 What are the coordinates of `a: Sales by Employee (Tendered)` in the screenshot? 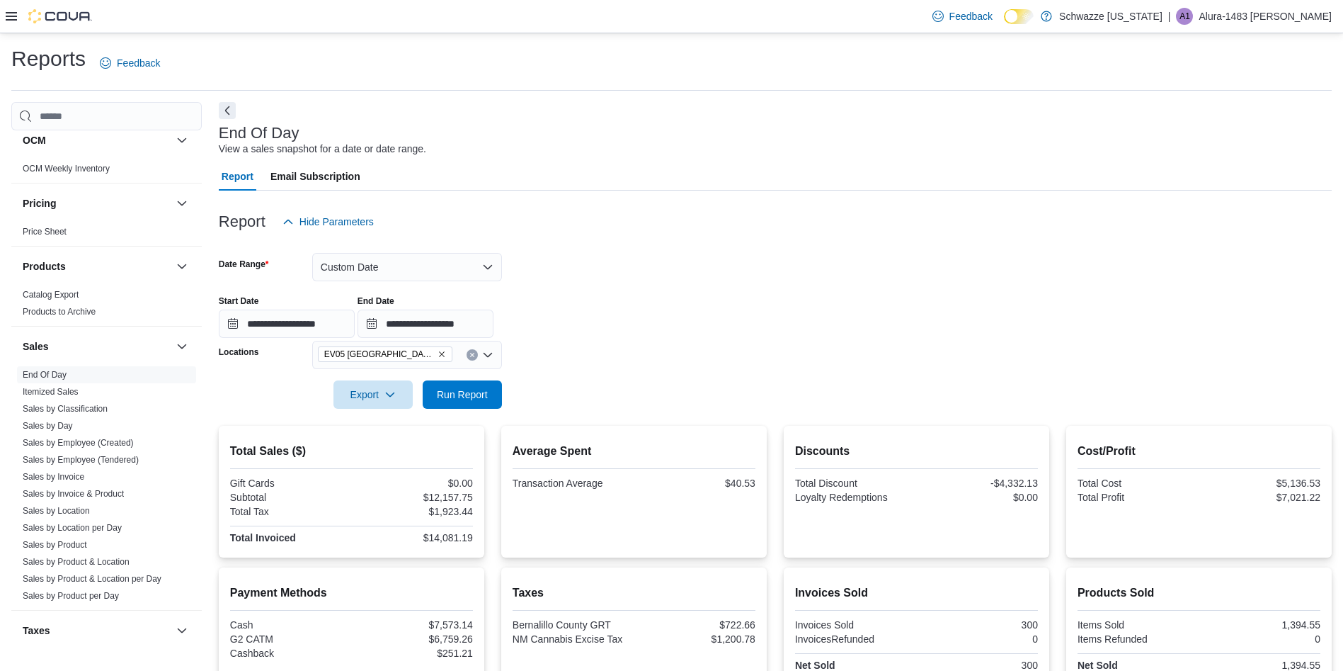 It's located at (81, 460).